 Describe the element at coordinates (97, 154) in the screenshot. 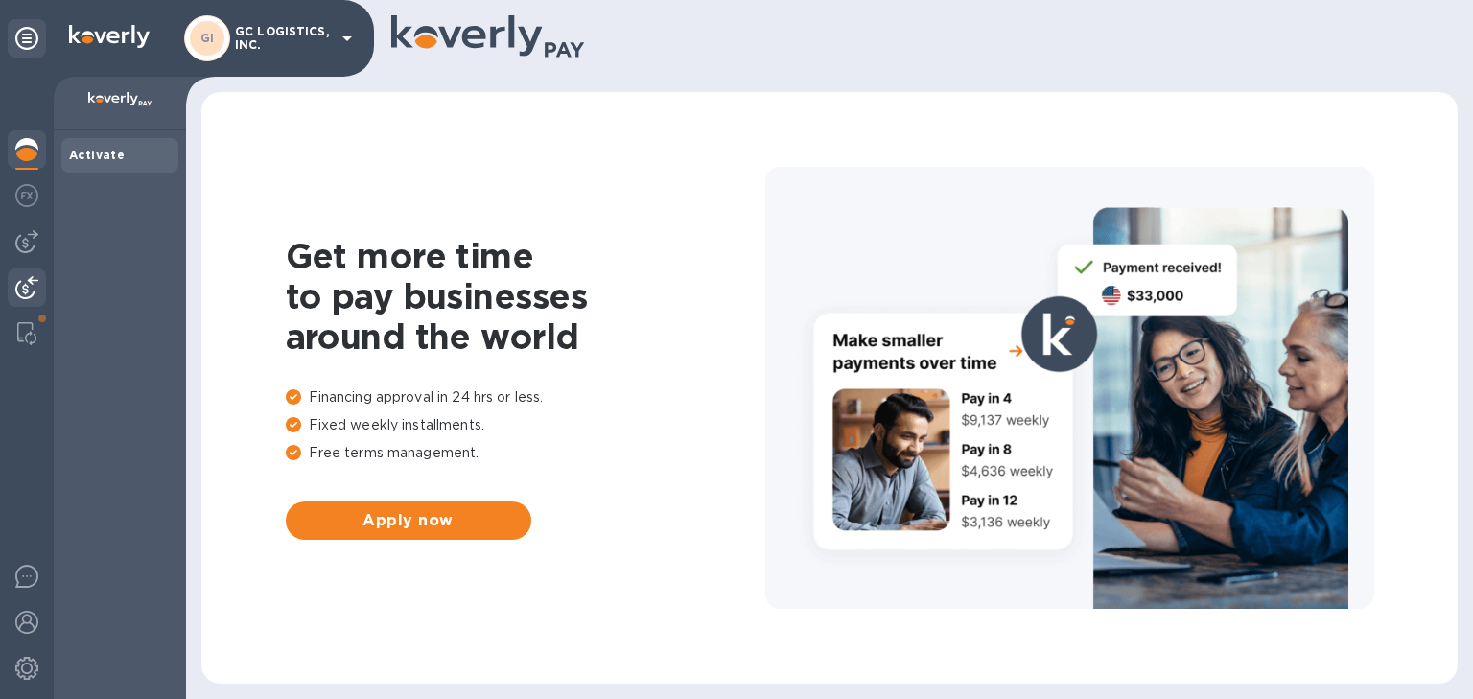

I see `b: Activate` at that location.